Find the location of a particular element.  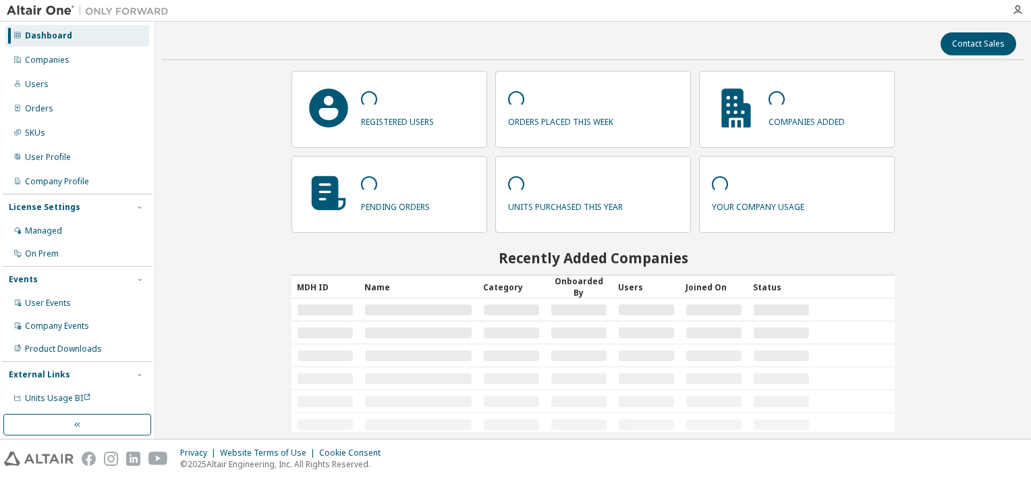

img: instagram.svg is located at coordinates (111, 458).